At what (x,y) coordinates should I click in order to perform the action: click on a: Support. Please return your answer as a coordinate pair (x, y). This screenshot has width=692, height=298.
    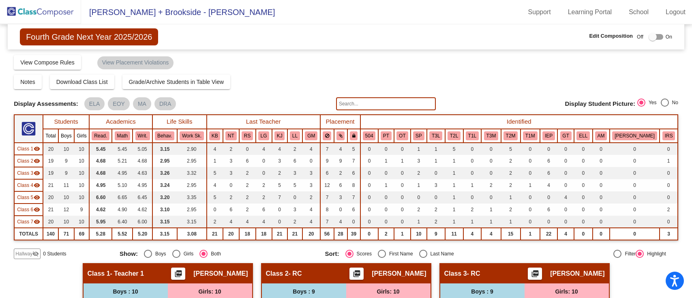
    Looking at the image, I should click on (539, 12).